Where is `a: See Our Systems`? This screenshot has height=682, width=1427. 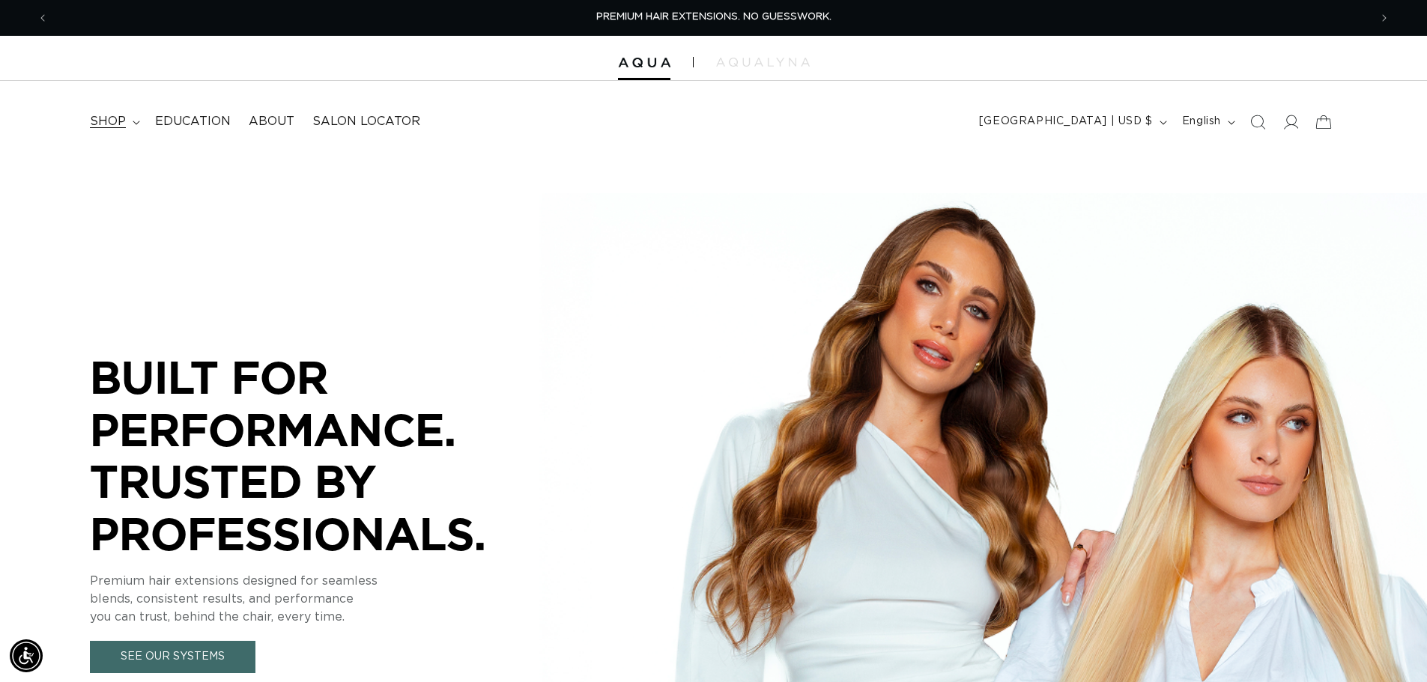
a: See Our Systems is located at coordinates (172, 657).